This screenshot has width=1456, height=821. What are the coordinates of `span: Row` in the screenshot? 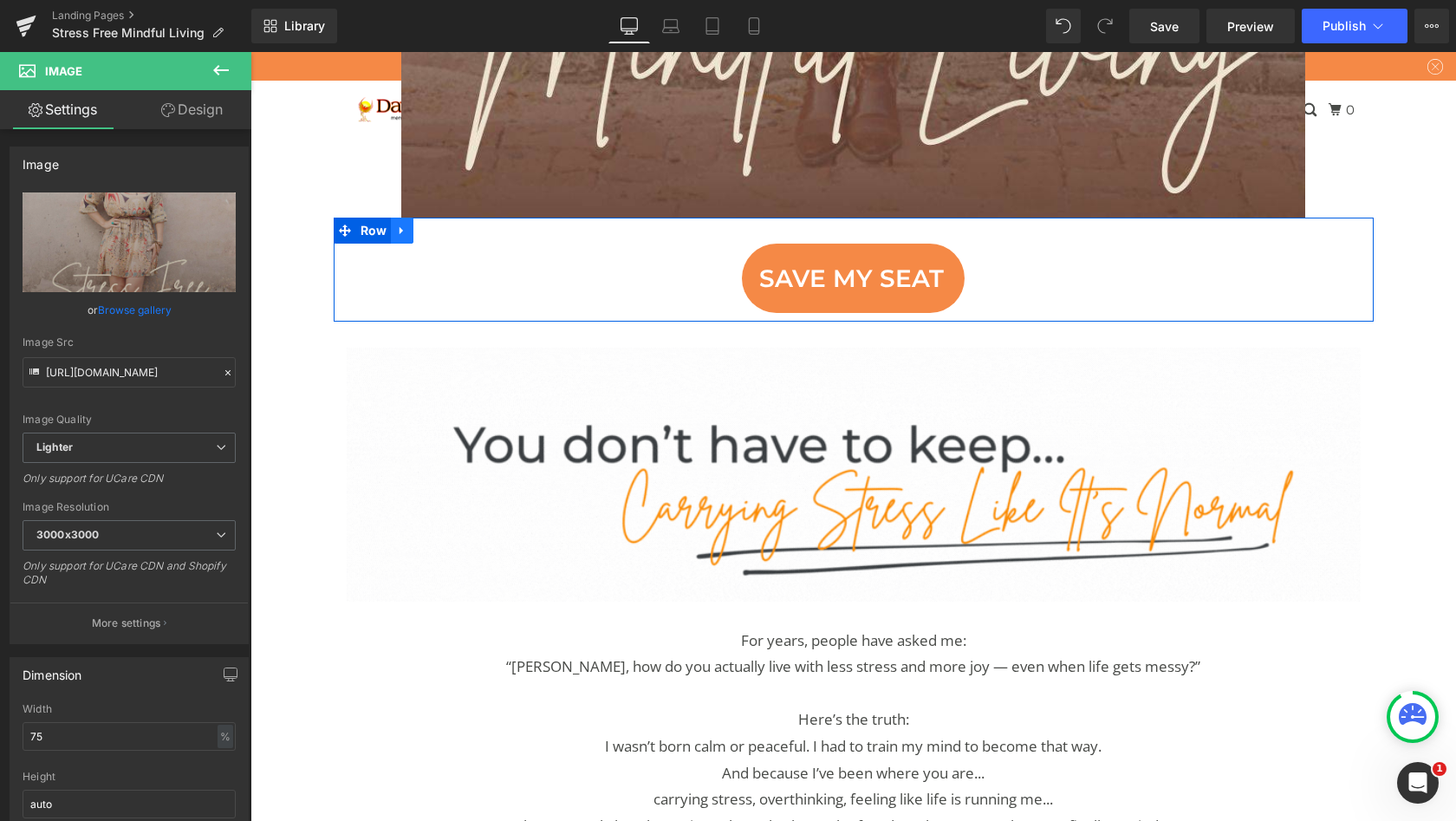 It's located at (123, 178).